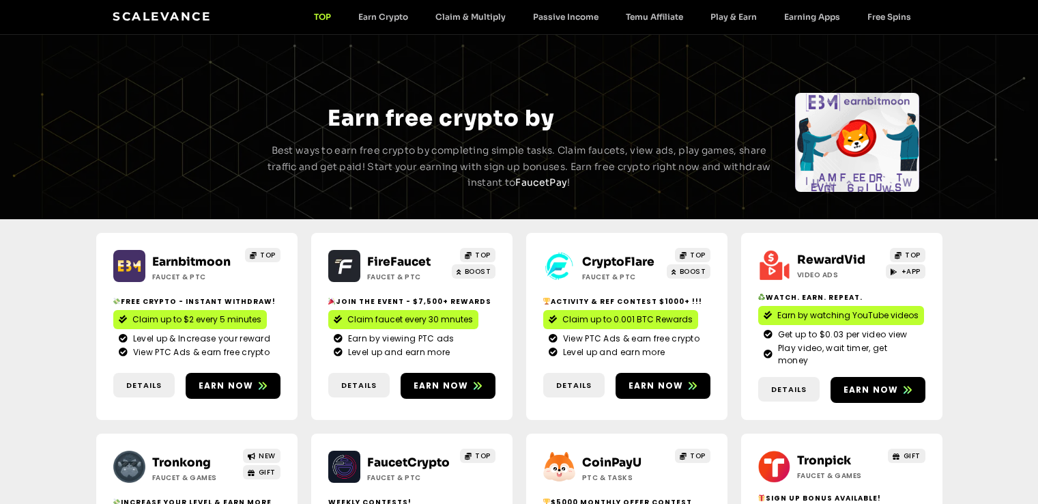  What do you see at coordinates (906, 271) in the screenshot?
I see `a: +APP` at bounding box center [906, 271].